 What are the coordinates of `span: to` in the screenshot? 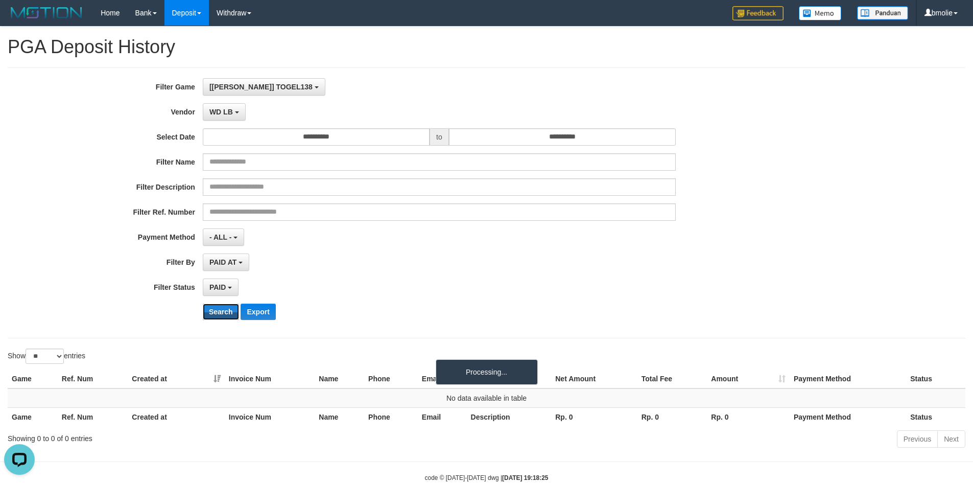 It's located at (439, 137).